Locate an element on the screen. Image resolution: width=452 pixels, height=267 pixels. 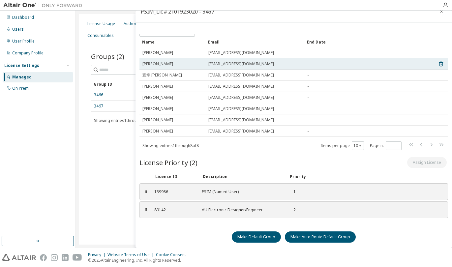
img: facebook.svg is located at coordinates (43, 257).